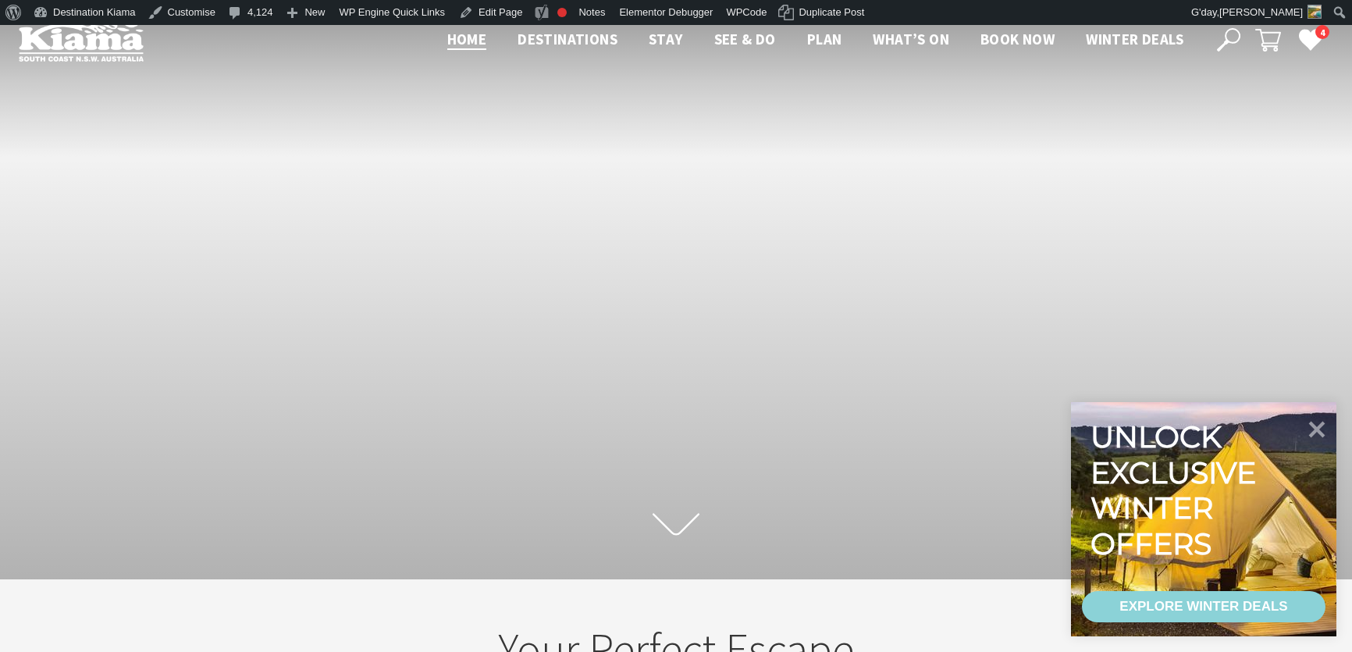 The width and height of the screenshot is (1352, 652). What do you see at coordinates (1017, 39) in the screenshot?
I see `span: Book now` at bounding box center [1017, 39].